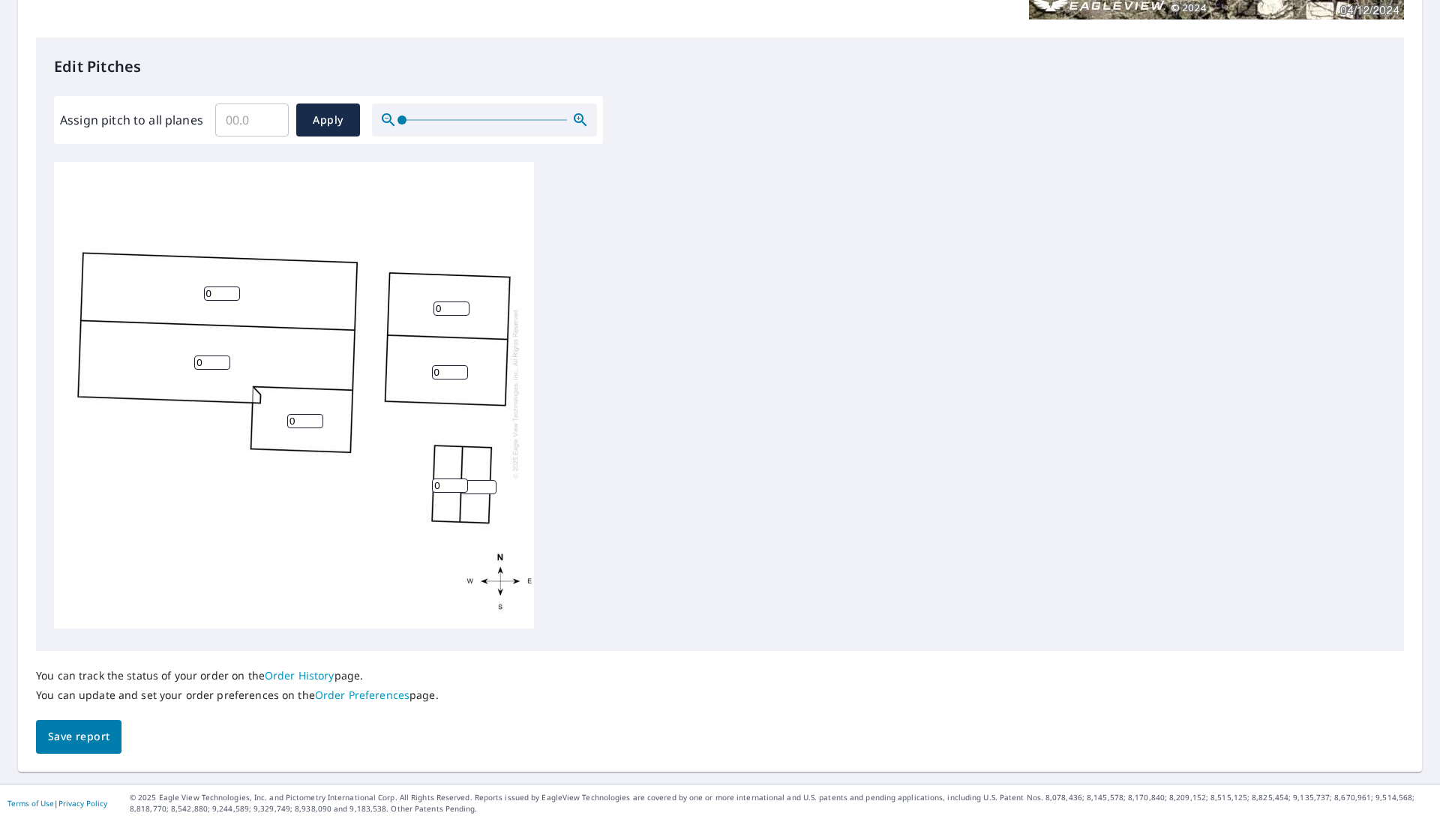 The width and height of the screenshot is (1440, 822). I want to click on a: Order Preferences, so click(362, 694).